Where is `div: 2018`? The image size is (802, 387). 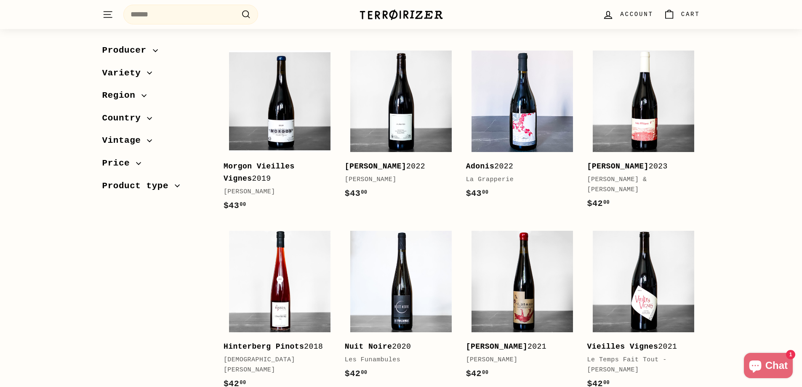 div: 2018 is located at coordinates (276, 346).